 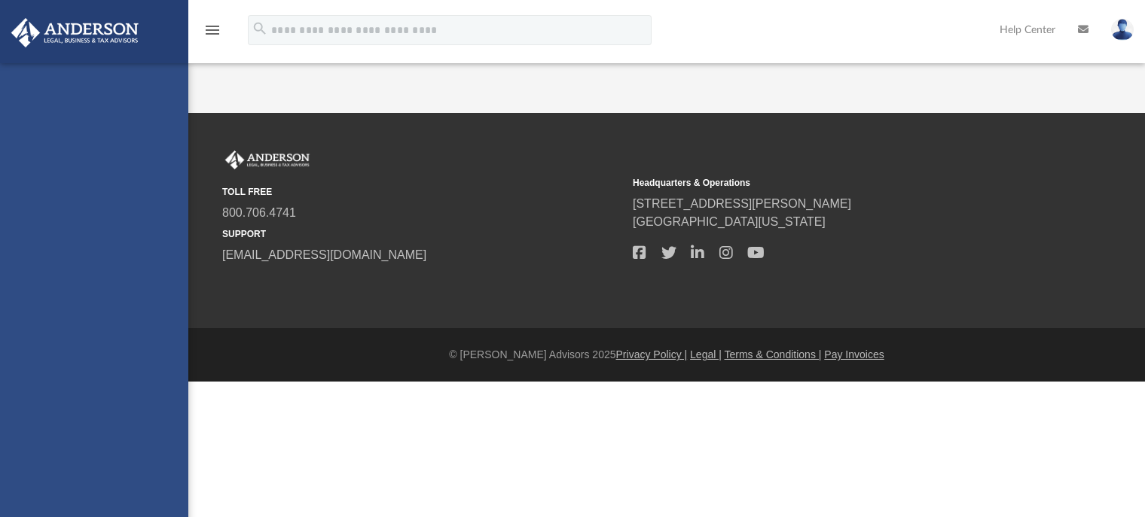 I want to click on small: Headquarters & Operations, so click(x=832, y=183).